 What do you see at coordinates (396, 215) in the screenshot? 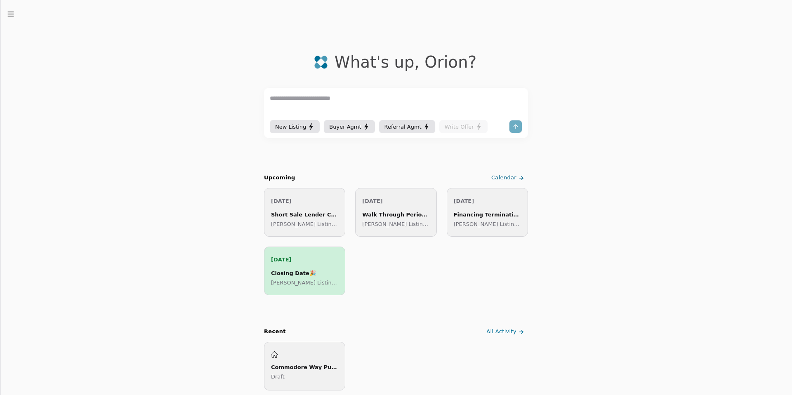
I see `div: Walk Through Period Begins` at bounding box center [396, 215].